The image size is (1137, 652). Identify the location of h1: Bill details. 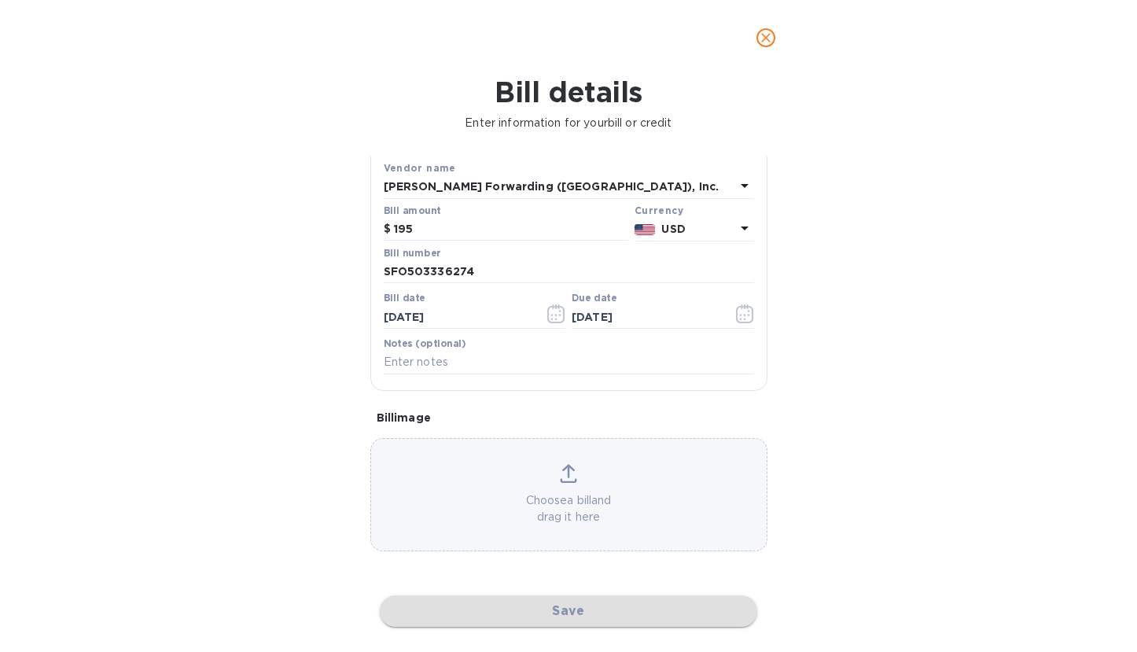
(568, 92).